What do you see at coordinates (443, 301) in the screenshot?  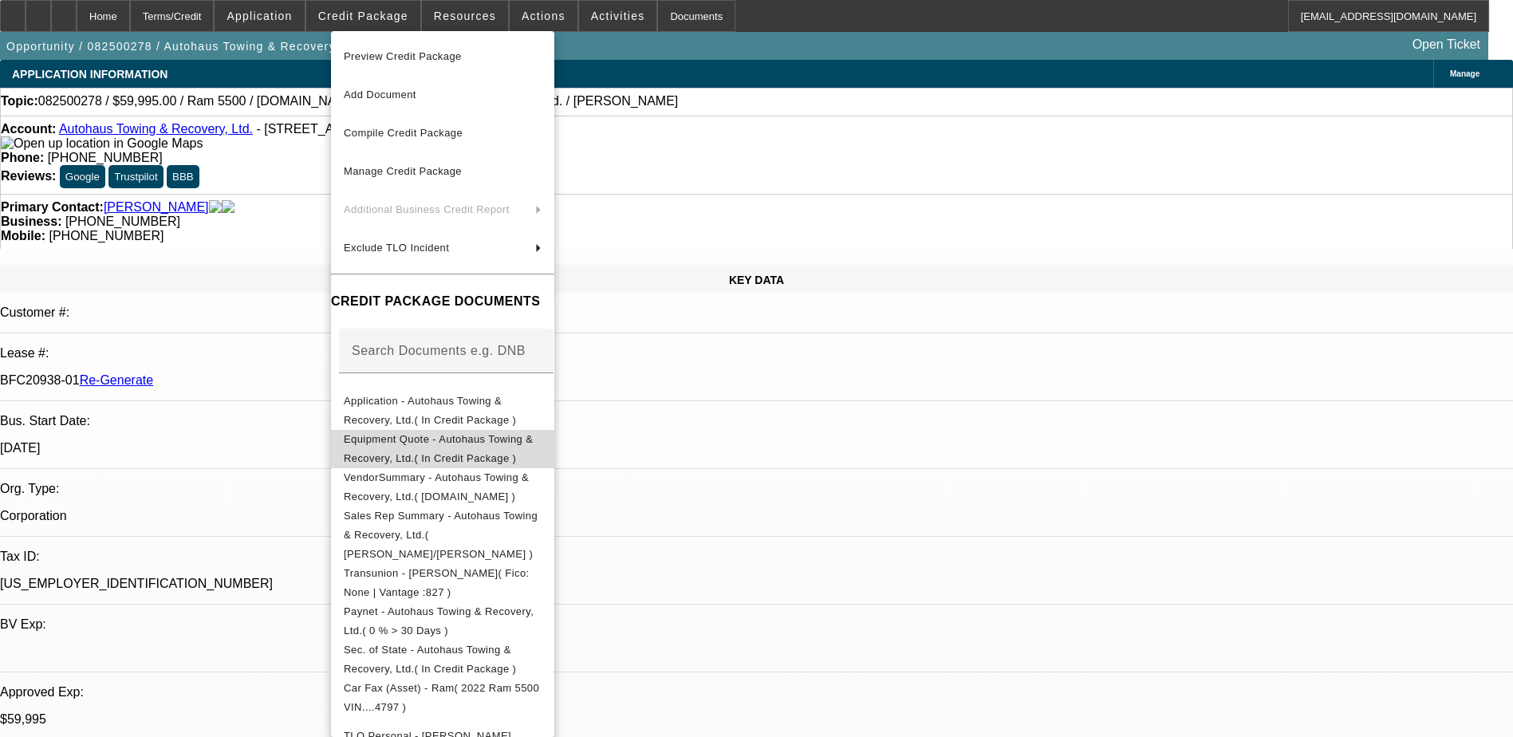 I see `h4: CREDIT PACKAGE DOCUMENTS` at bounding box center [443, 301].